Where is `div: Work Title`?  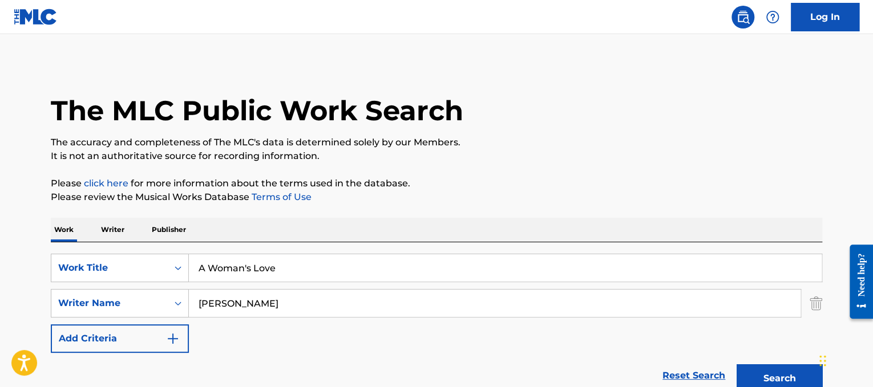 div: Work Title is located at coordinates (110, 268).